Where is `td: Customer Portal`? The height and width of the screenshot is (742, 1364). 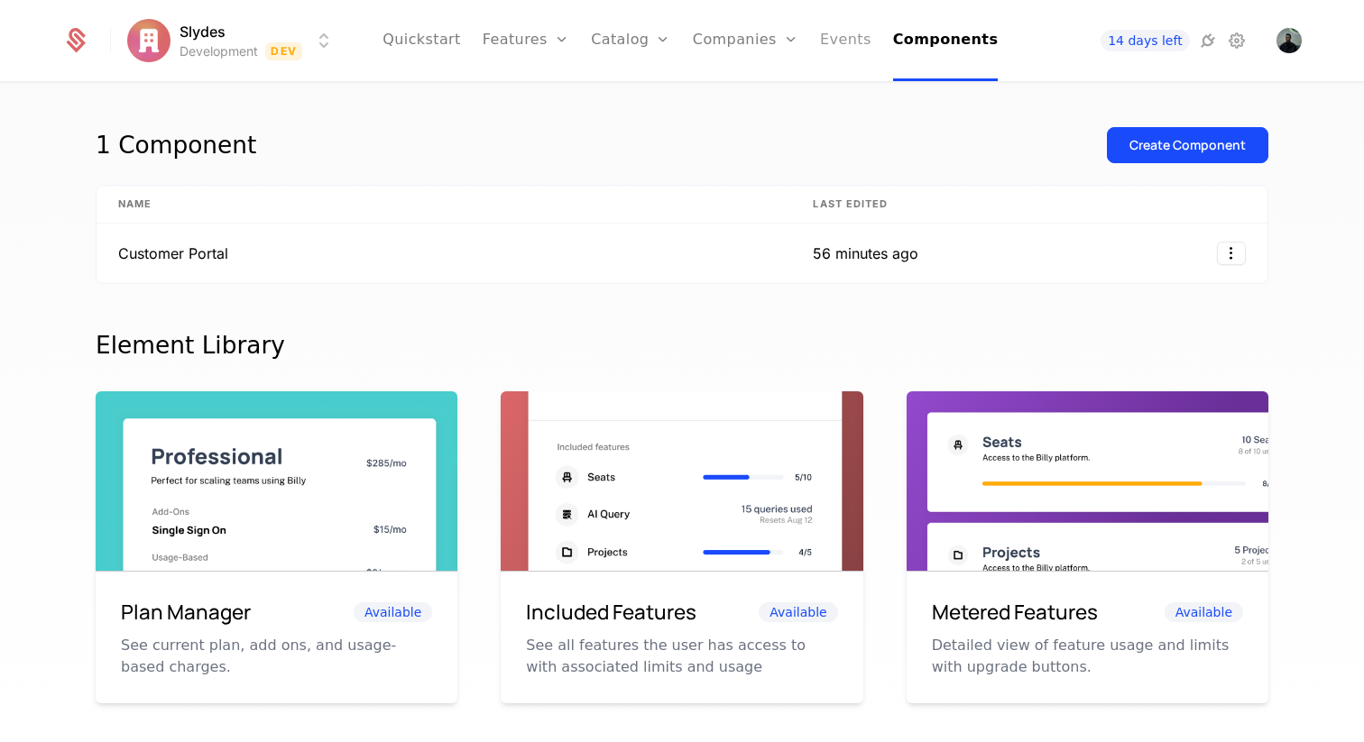
td: Customer Portal is located at coordinates (444, 253).